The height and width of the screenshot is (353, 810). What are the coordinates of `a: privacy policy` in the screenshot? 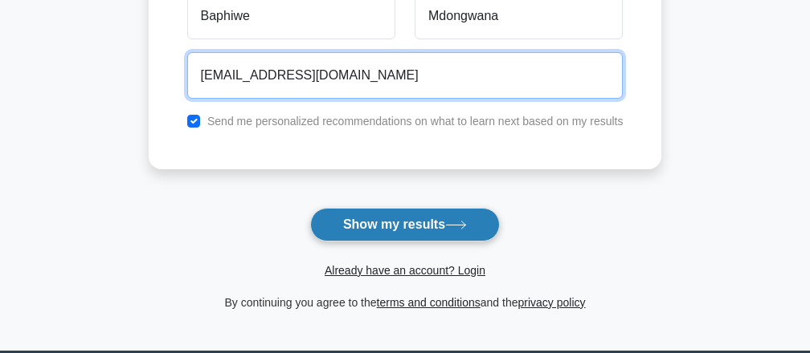 It's located at (552, 303).